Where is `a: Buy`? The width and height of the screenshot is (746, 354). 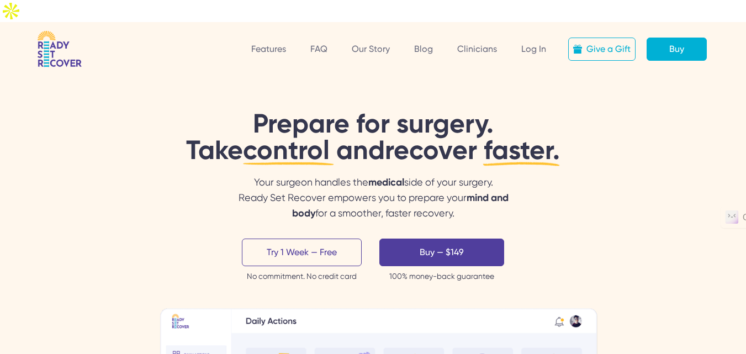 a: Buy is located at coordinates (676, 49).